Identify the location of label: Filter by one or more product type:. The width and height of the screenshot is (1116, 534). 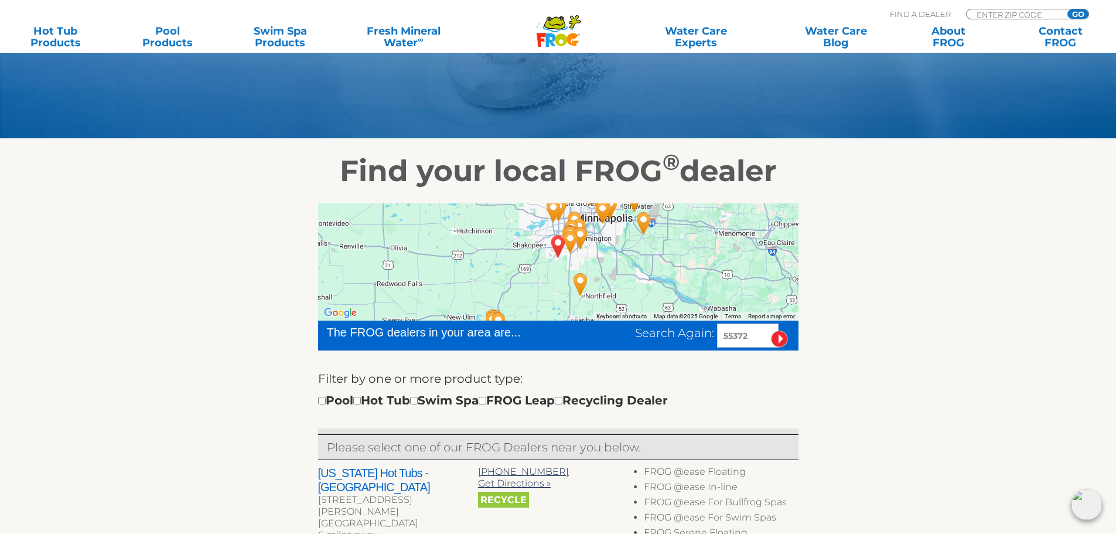
(420, 378).